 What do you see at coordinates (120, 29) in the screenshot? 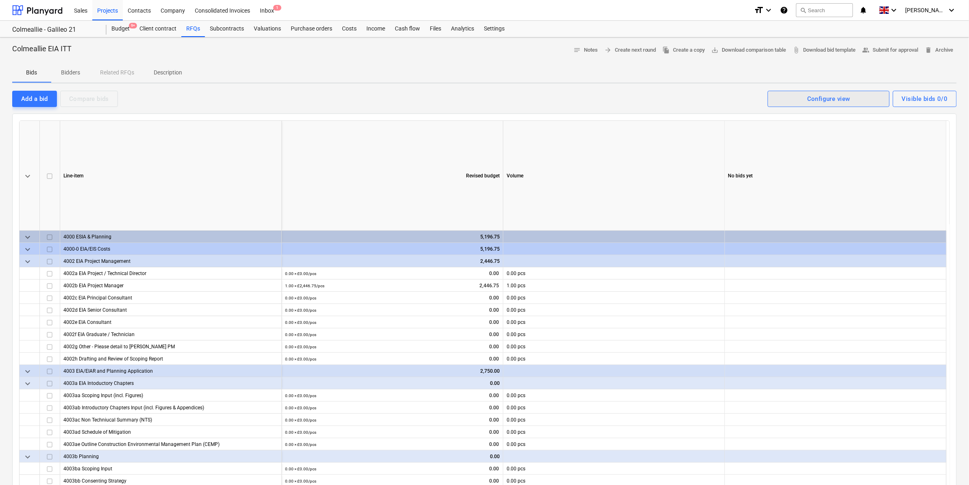
I see `div: Budget` at bounding box center [120, 29].